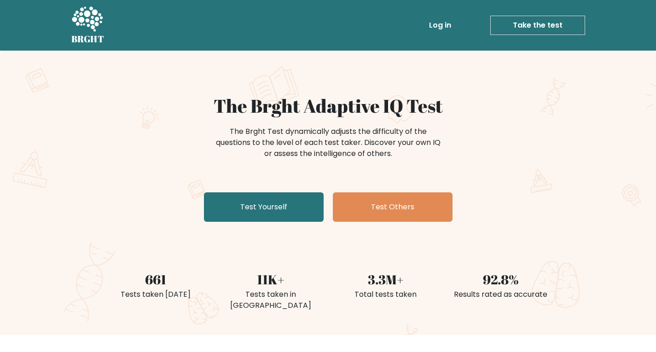 This screenshot has width=656, height=352. Describe the element at coordinates (156, 279) in the screenshot. I see `div: 661` at that location.